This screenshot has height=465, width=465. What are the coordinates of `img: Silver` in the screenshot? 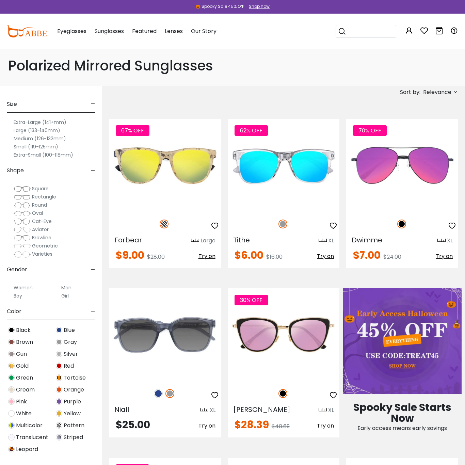 It's located at (59, 353).